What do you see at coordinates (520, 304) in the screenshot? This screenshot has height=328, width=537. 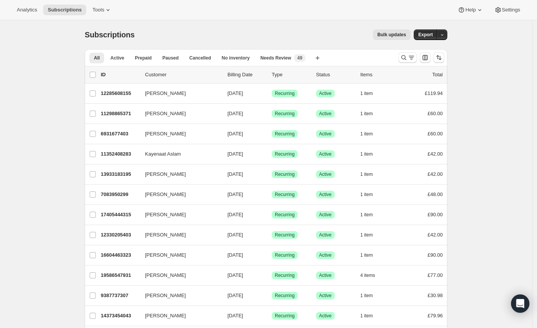 I see `div: Open Intercom Messenger` at bounding box center [520, 304].